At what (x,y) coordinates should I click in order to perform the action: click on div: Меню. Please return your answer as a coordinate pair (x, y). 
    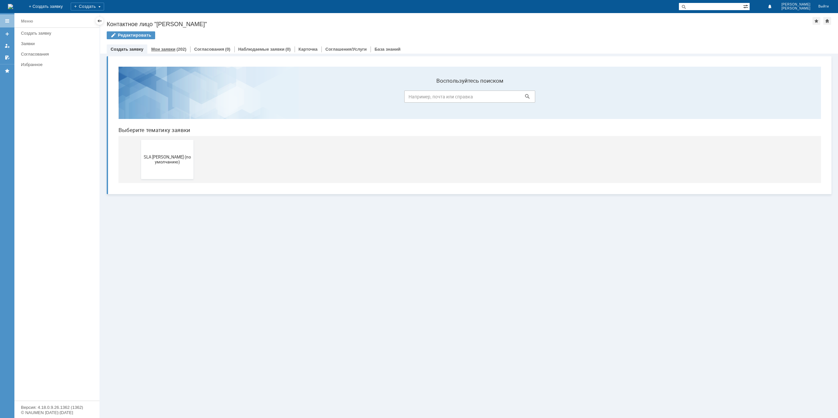
    Looking at the image, I should click on (27, 21).